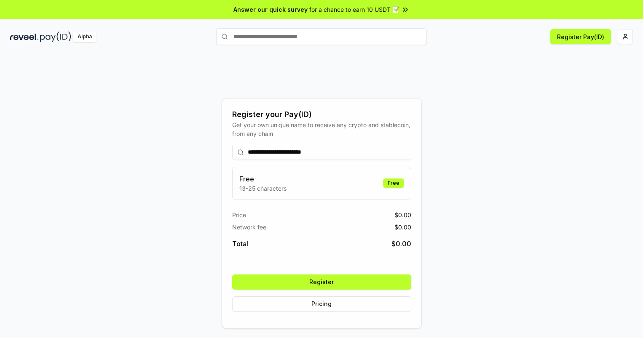  Describe the element at coordinates (580, 37) in the screenshot. I see `button: Register Pay(ID)` at that location.